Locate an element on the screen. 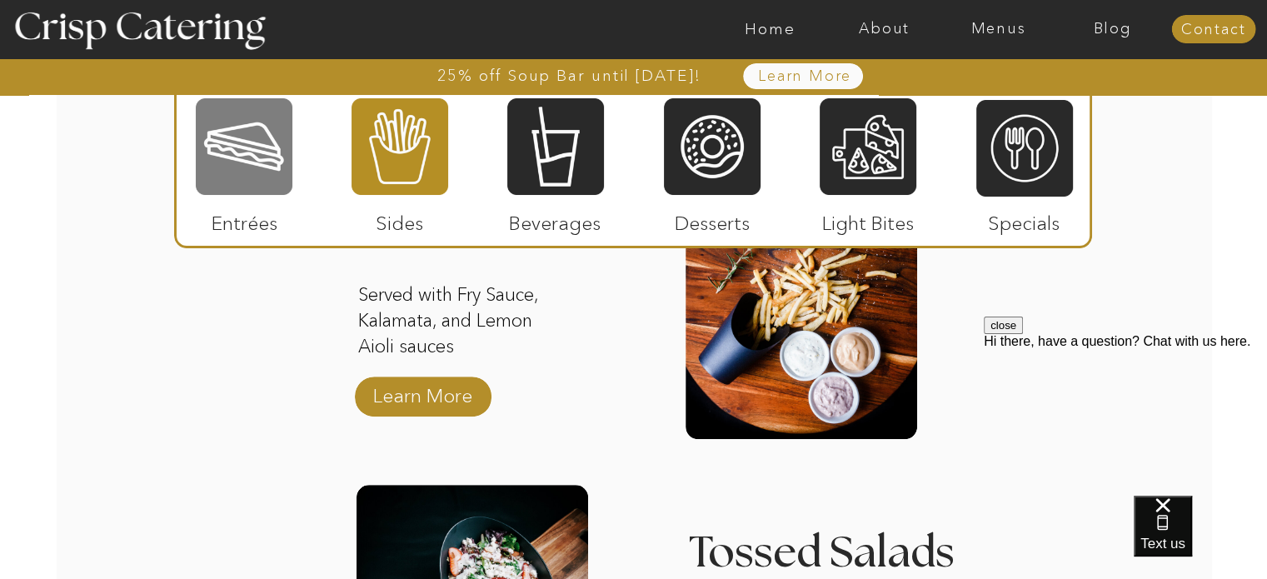 This screenshot has height=579, width=1267. nav: Contact is located at coordinates (1213, 30).